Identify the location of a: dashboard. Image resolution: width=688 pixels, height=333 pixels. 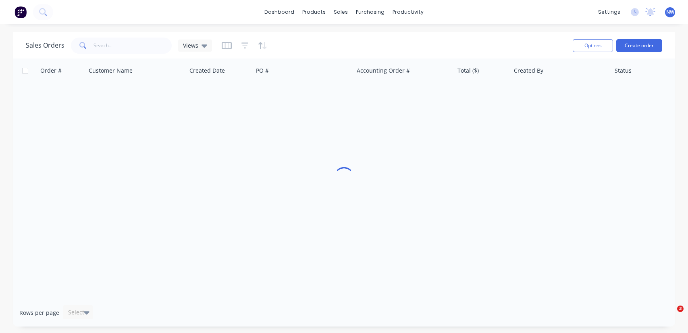
(279, 12).